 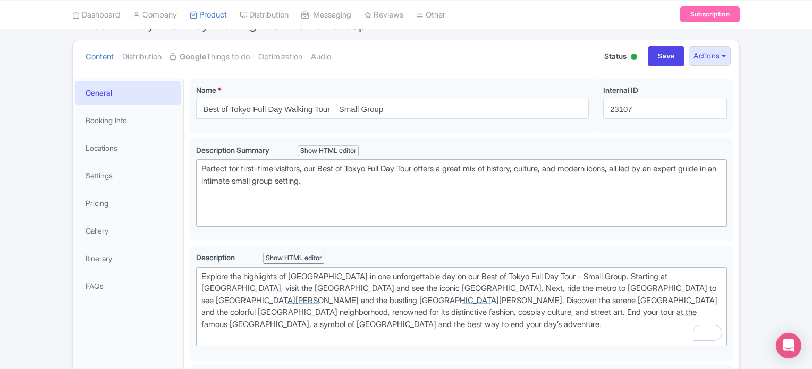 What do you see at coordinates (128, 92) in the screenshot?
I see `a: General` at bounding box center [128, 92].